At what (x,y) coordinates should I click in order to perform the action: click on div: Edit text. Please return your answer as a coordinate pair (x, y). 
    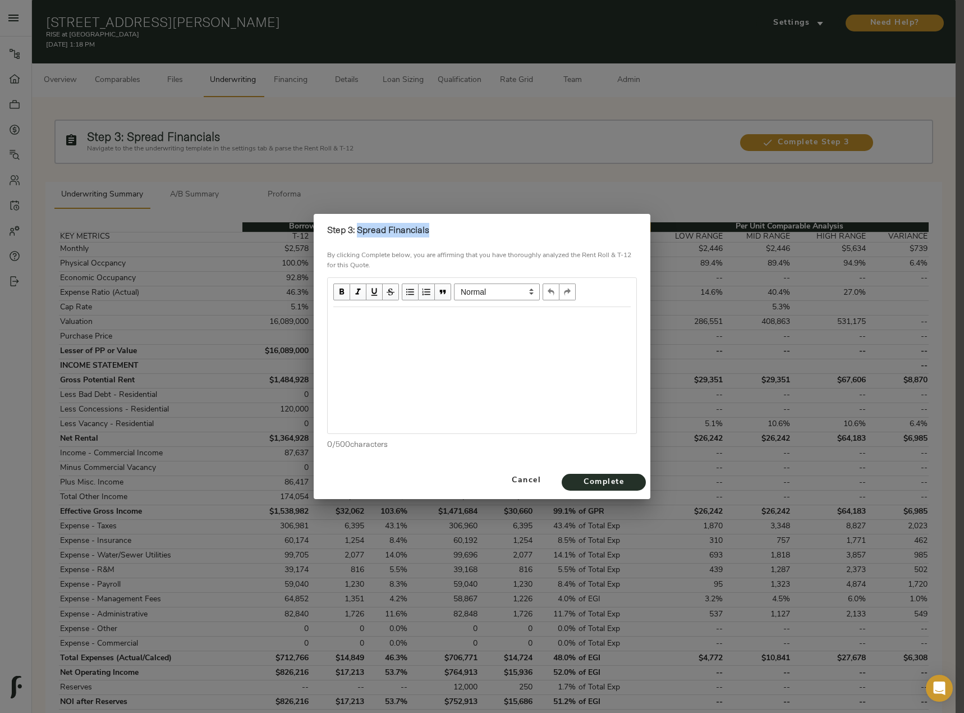
    Looking at the image, I should click on (482, 319).